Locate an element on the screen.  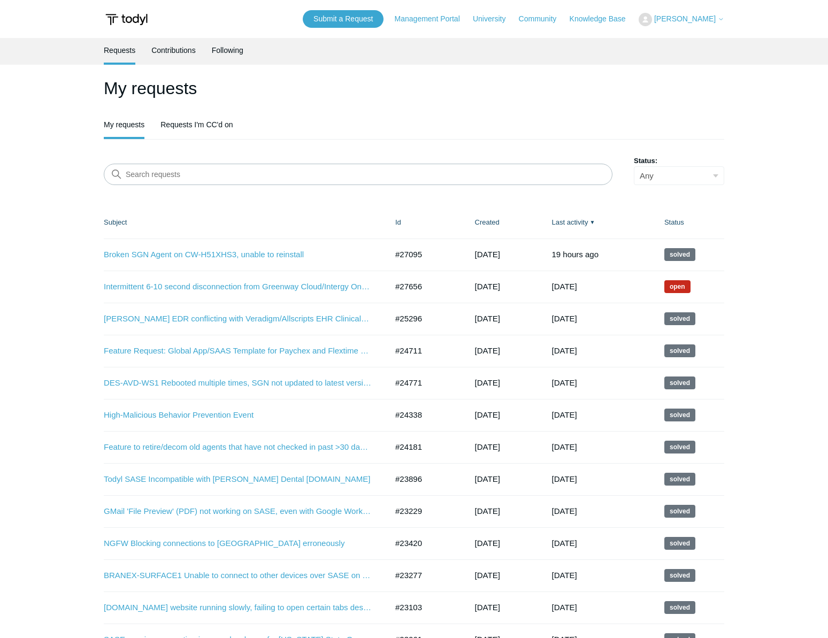
time: 09/07/2025, 21:01 is located at coordinates (575, 254).